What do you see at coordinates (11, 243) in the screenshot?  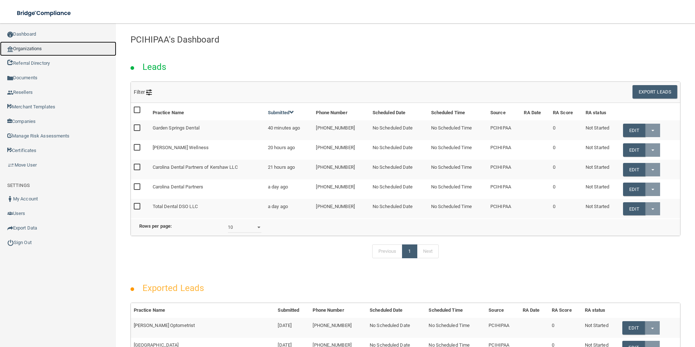 I see `img: ic_power_dark.7ecde6b1.png` at bounding box center [11, 243].